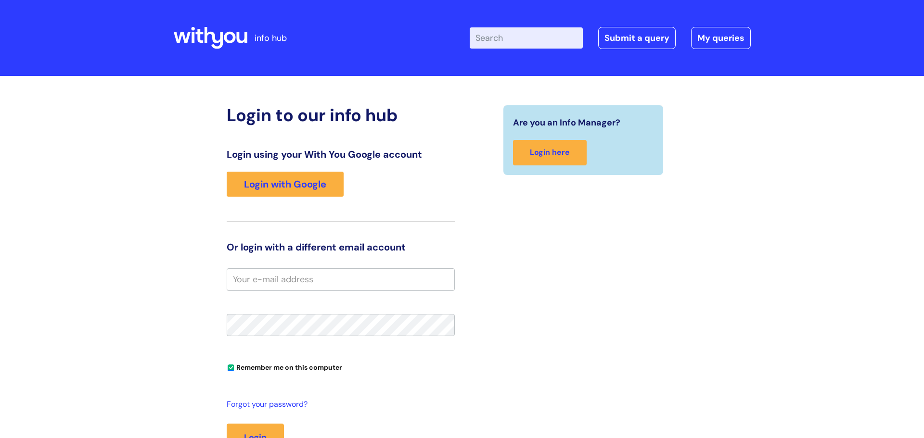  Describe the element at coordinates (231, 368) in the screenshot. I see `input: Remember me on this computer` at that location.